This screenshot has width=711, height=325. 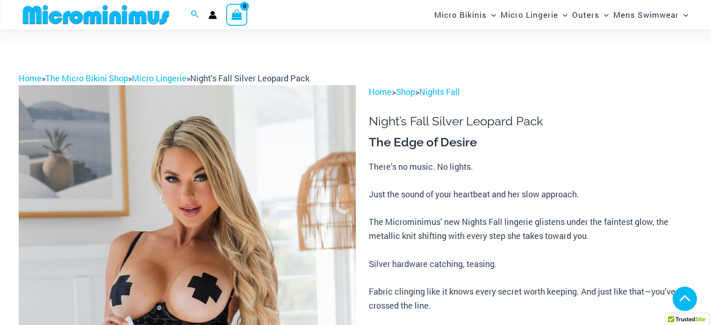 What do you see at coordinates (440, 92) in the screenshot?
I see `a: Nights Fall` at bounding box center [440, 92].